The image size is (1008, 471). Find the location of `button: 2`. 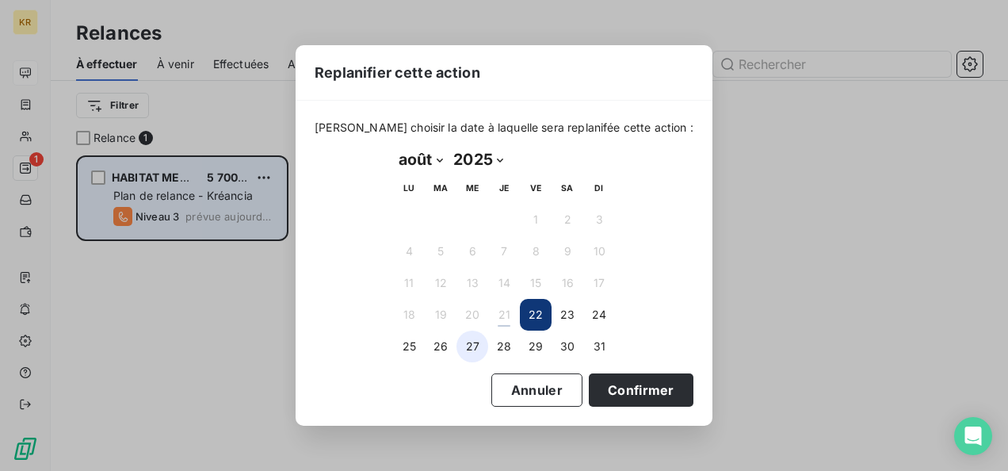

button: 2 is located at coordinates (567, 220).